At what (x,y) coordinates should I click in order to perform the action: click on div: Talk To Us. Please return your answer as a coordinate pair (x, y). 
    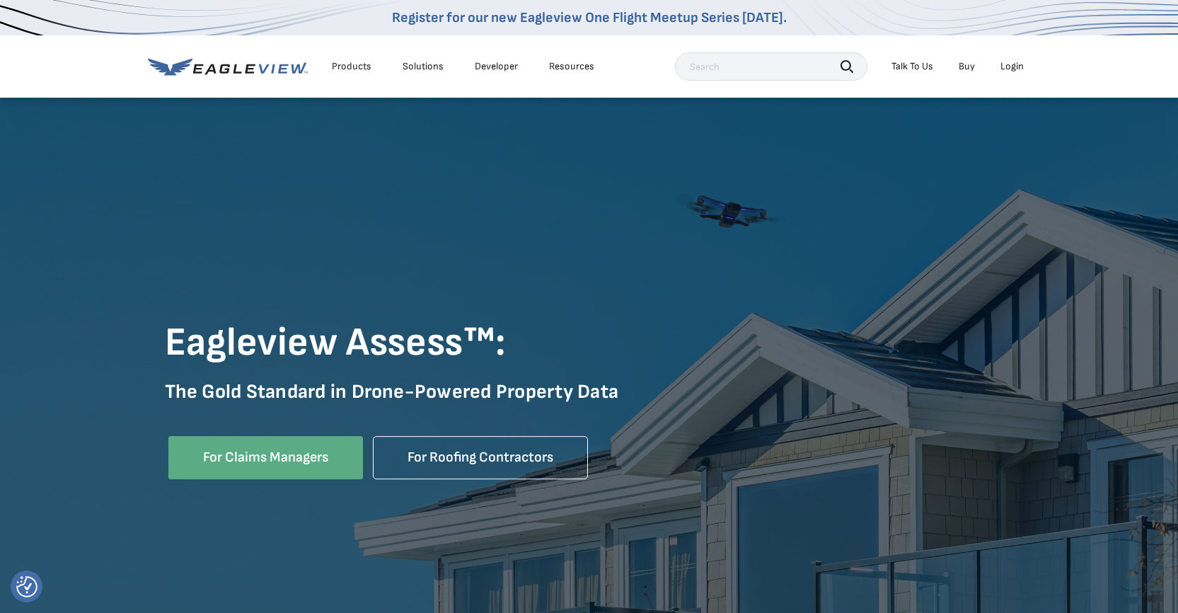
    Looking at the image, I should click on (912, 66).